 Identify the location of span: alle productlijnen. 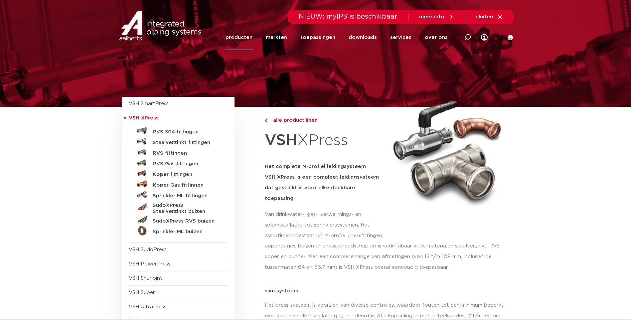
(294, 120).